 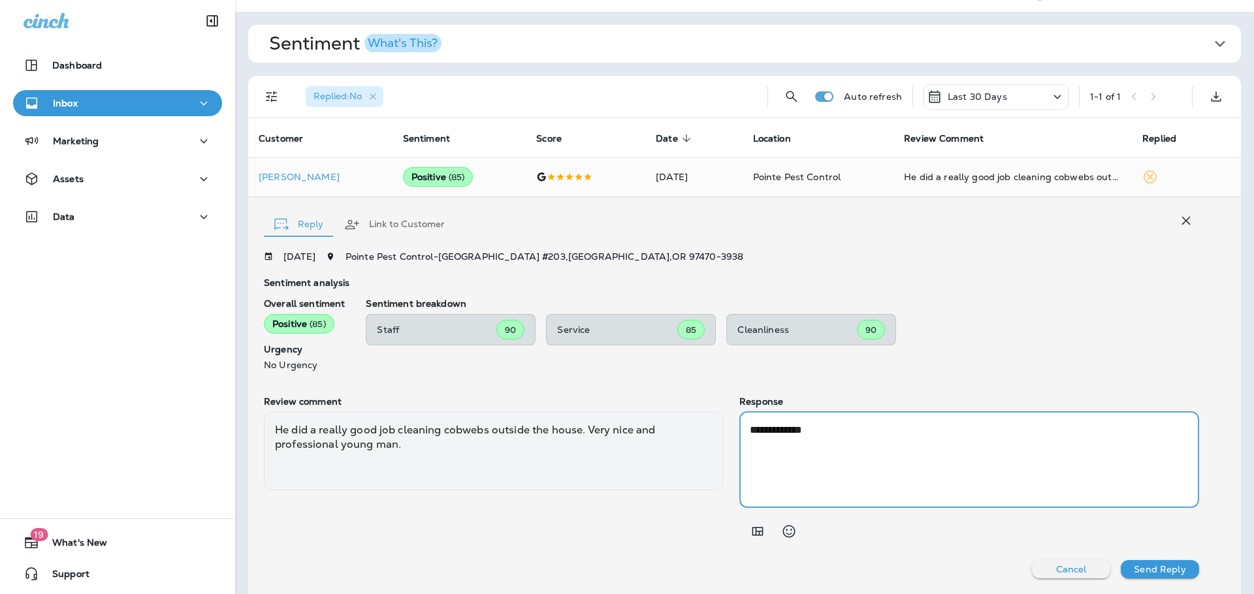 What do you see at coordinates (782, 304) in the screenshot?
I see `p: Sentiment breakdown` at bounding box center [782, 304].